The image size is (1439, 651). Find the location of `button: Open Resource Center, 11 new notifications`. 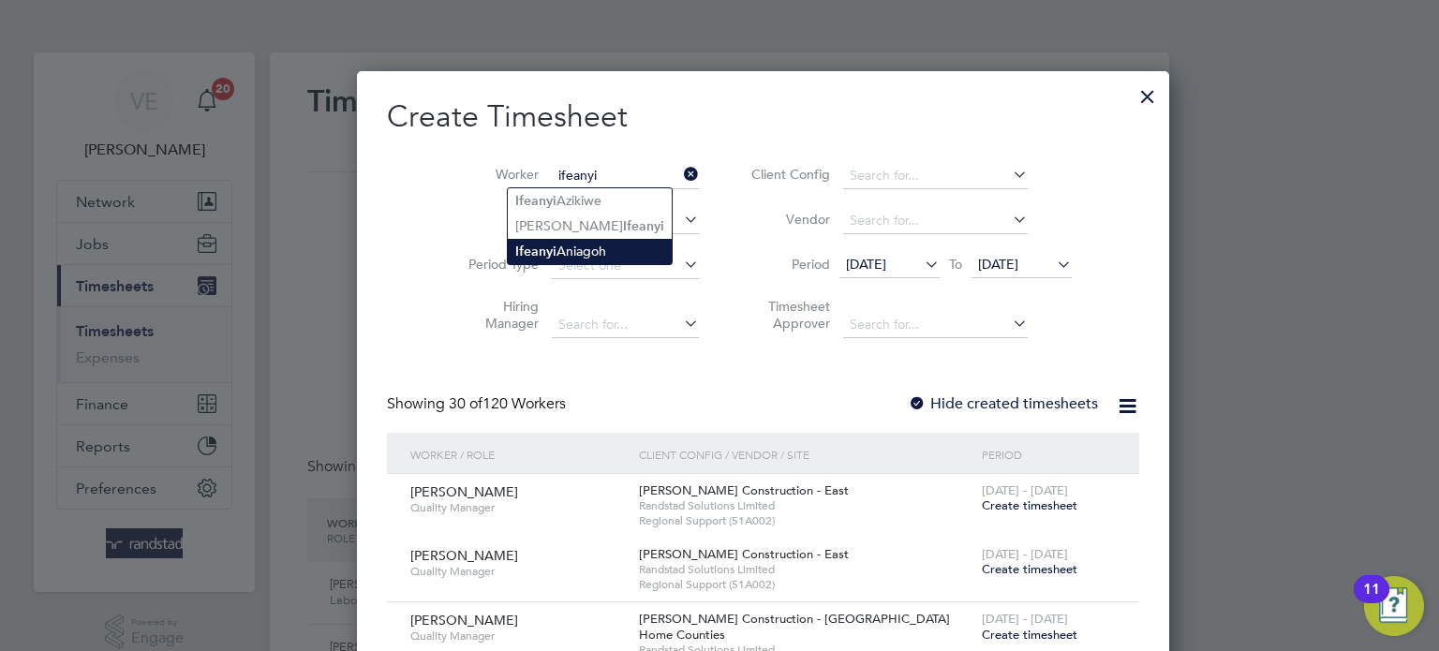

button: Open Resource Center, 11 new notifications is located at coordinates (1394, 606).